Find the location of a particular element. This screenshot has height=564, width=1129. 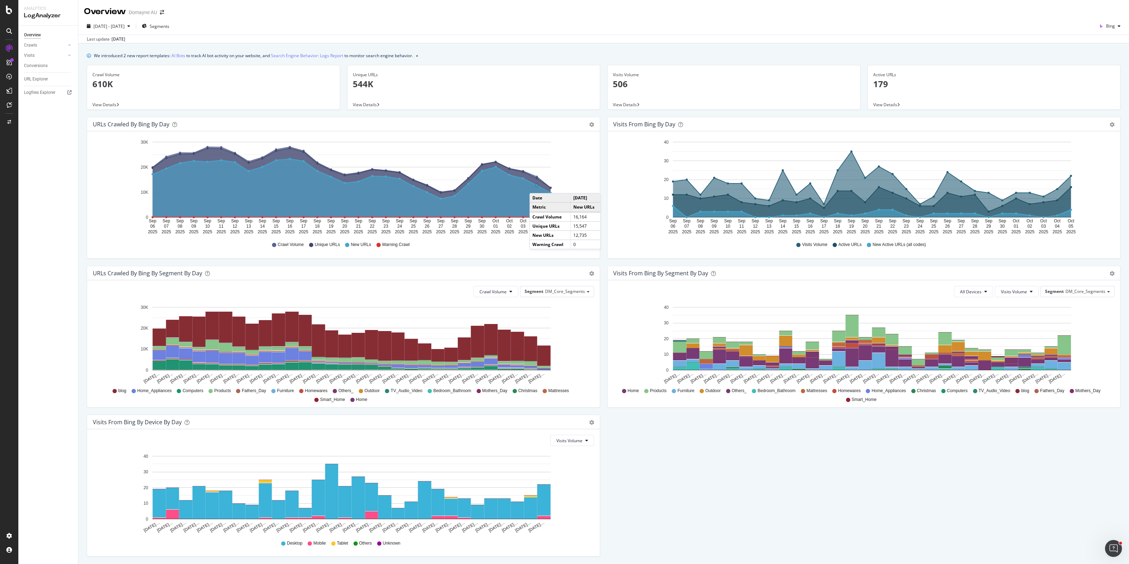

text: 15 is located at coordinates (276, 226).